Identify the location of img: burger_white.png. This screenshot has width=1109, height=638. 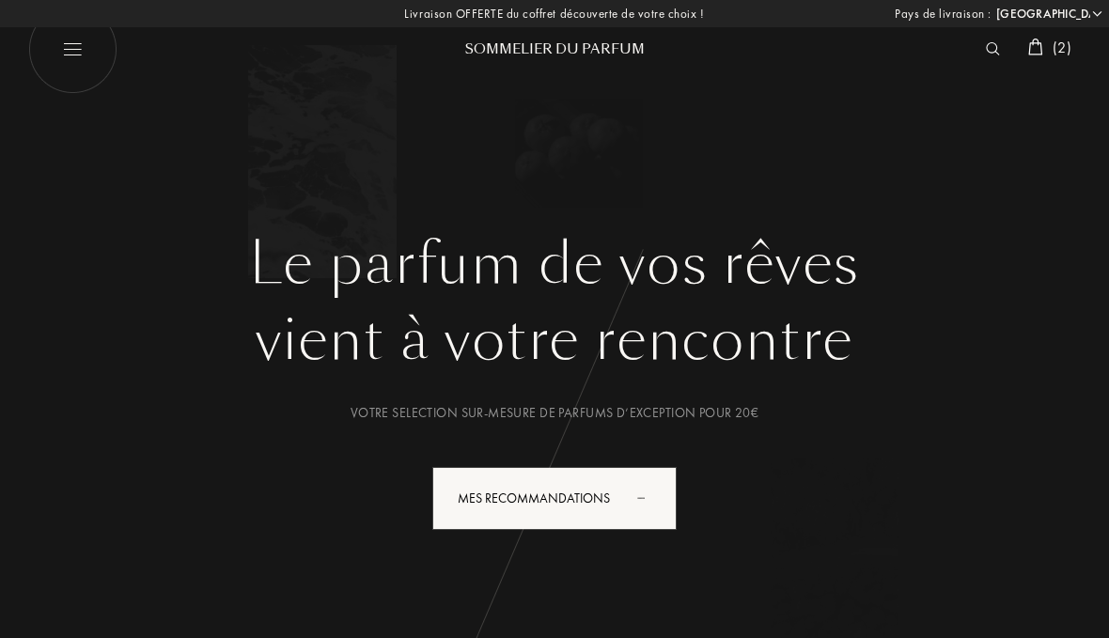
(72, 49).